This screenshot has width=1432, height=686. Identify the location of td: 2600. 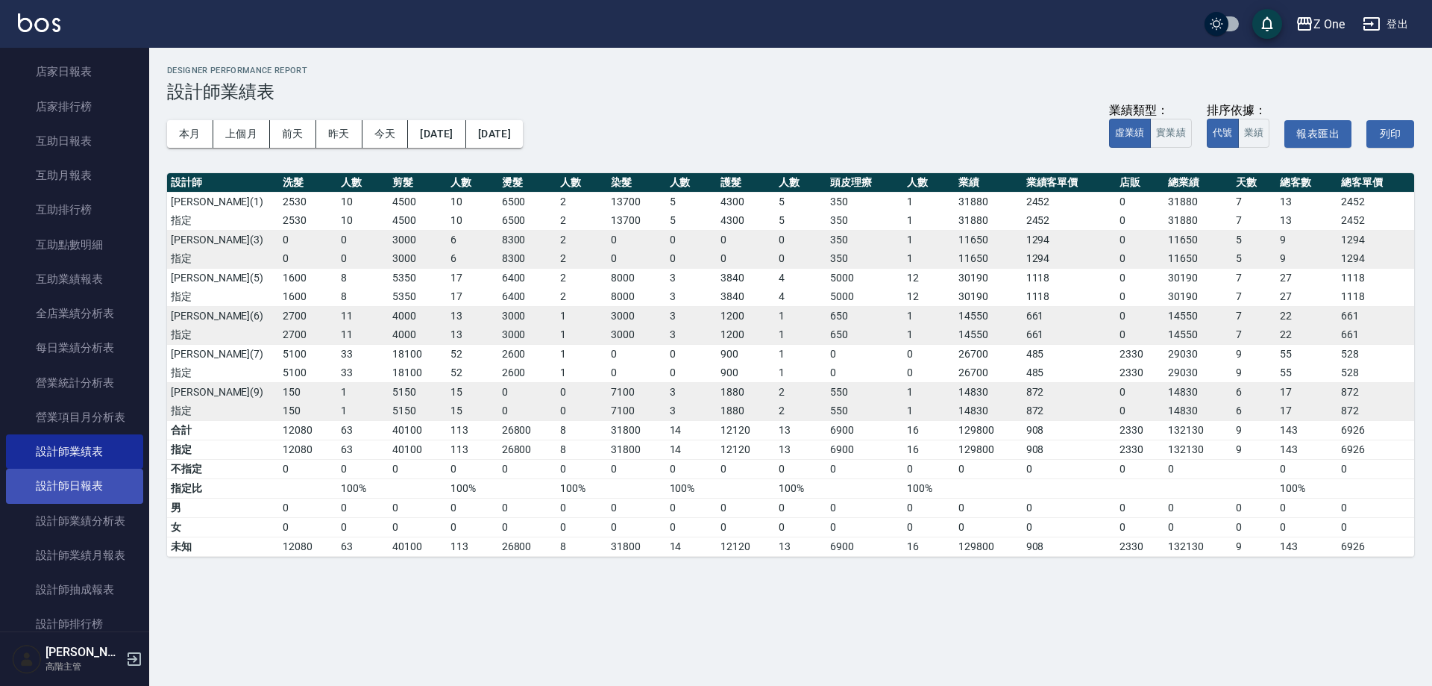
(527, 373).